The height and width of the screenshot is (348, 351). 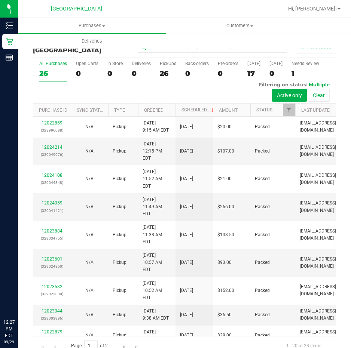 What do you see at coordinates (9, 41) in the screenshot?
I see `inline-svg: Retail` at bounding box center [9, 41].